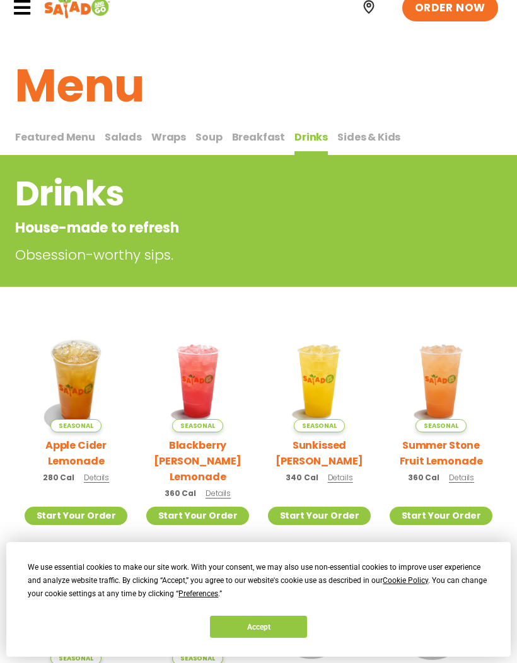 This screenshot has height=663, width=517. I want to click on span: Preferences, so click(198, 593).